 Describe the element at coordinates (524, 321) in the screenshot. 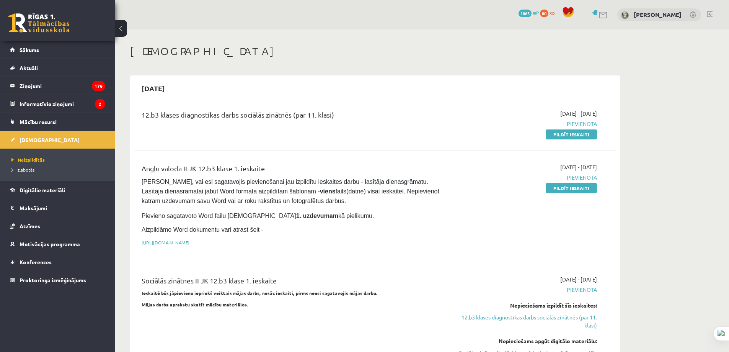

I see `a: 12.b3 klases diagnostikas darbs sociālās zinātnēs (par 11. klasi)` at that location.